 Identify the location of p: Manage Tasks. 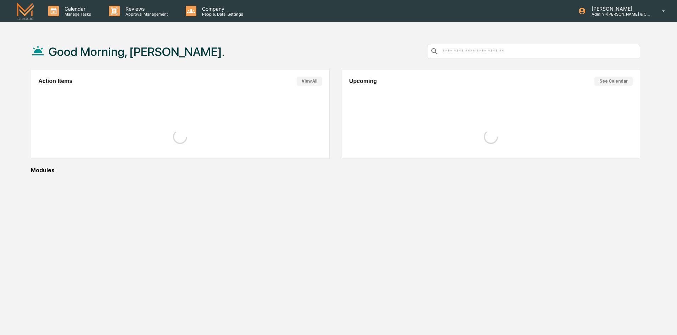
(77, 14).